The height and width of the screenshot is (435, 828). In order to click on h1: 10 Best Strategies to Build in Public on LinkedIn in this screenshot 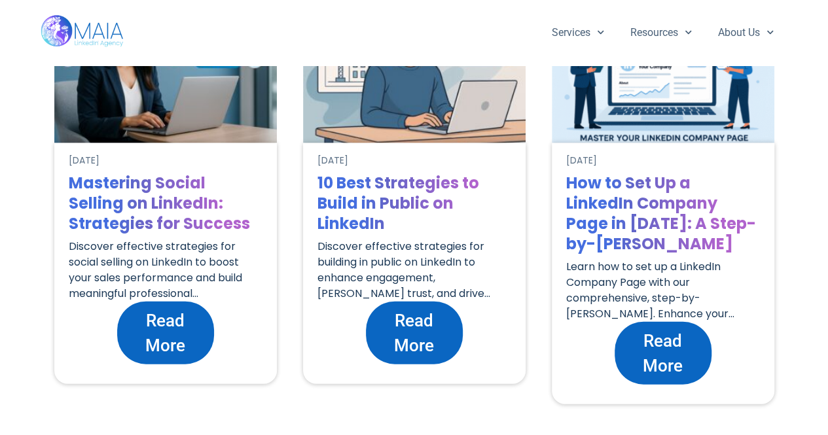, I will do `click(414, 203)`.